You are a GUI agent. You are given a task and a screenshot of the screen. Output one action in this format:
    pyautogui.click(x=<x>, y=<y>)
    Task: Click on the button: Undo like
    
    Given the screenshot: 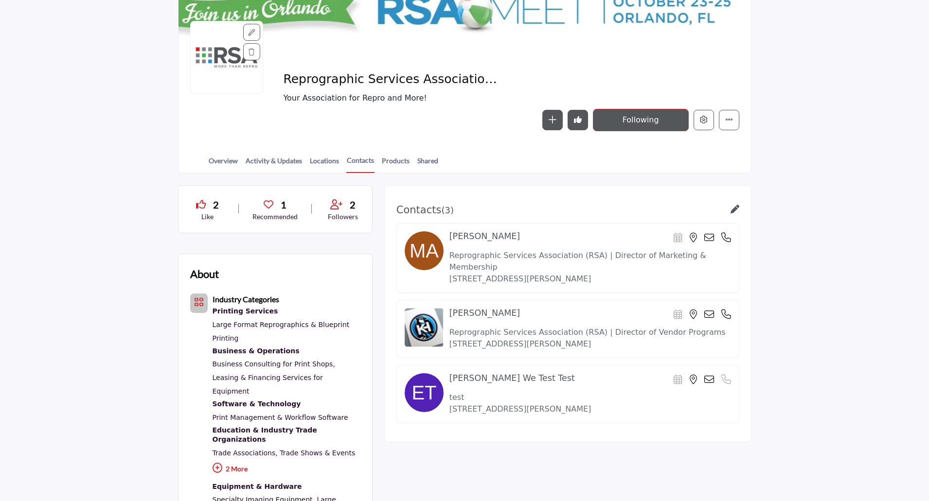 What is the action you would take?
    pyautogui.click(x=578, y=120)
    